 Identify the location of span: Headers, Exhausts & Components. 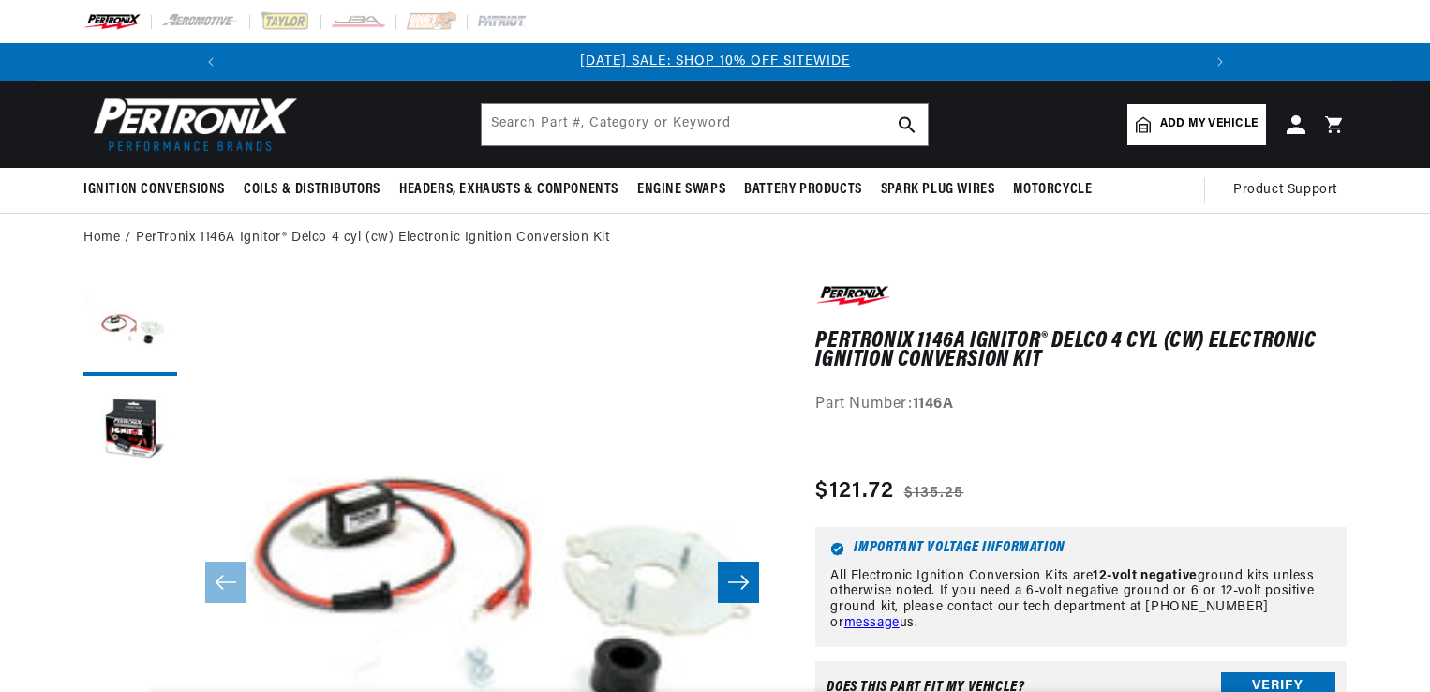
(509, 189).